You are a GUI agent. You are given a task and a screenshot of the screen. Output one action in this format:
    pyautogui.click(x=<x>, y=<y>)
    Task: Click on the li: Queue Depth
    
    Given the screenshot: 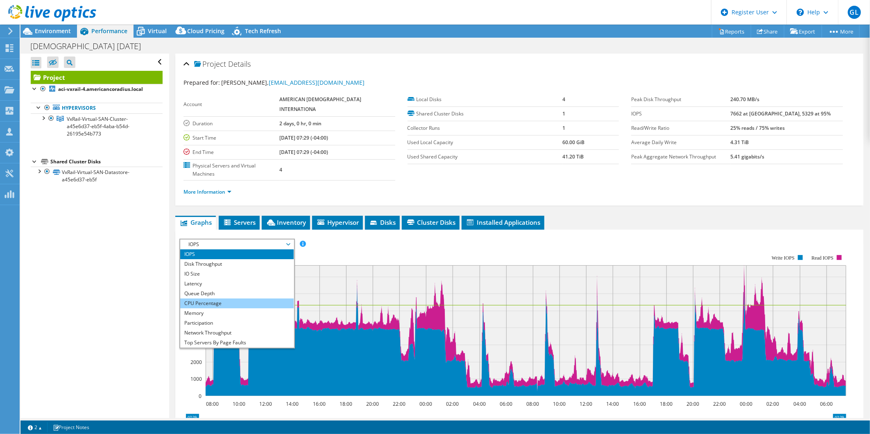 What is the action you would take?
    pyautogui.click(x=237, y=294)
    